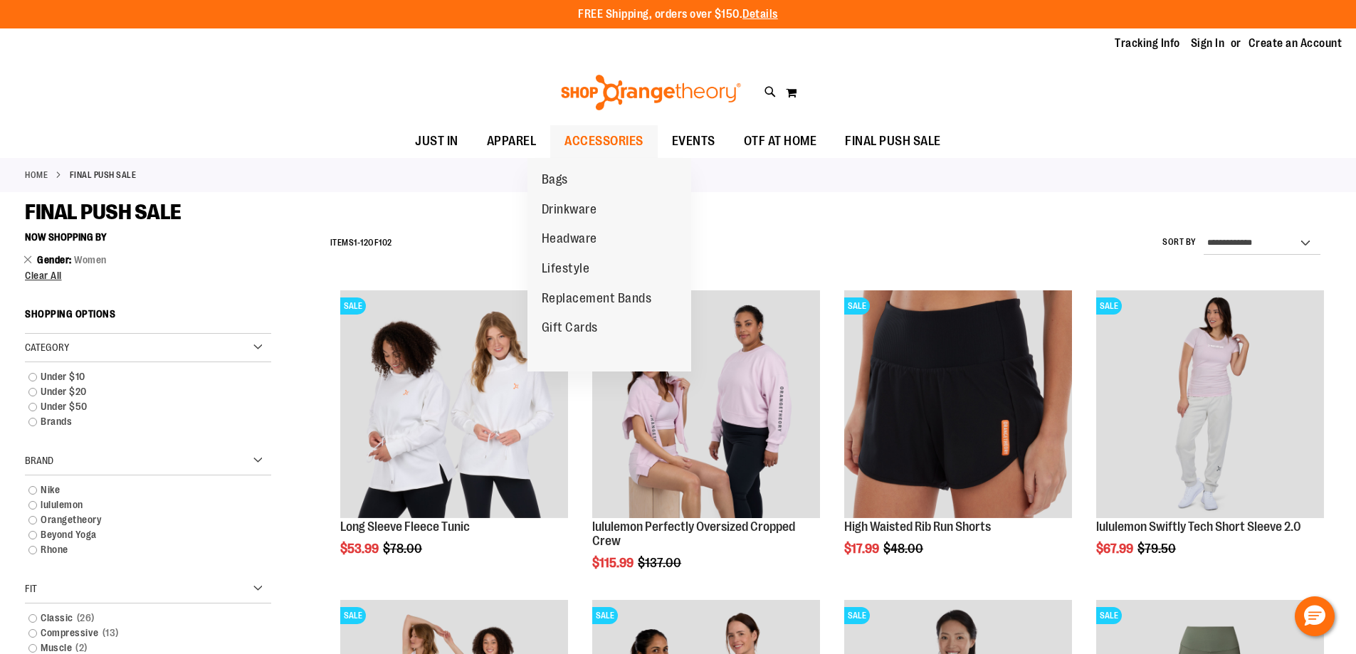  What do you see at coordinates (454, 404) in the screenshot?
I see `img: Product image for Fleece Long Sleeve` at bounding box center [454, 404].